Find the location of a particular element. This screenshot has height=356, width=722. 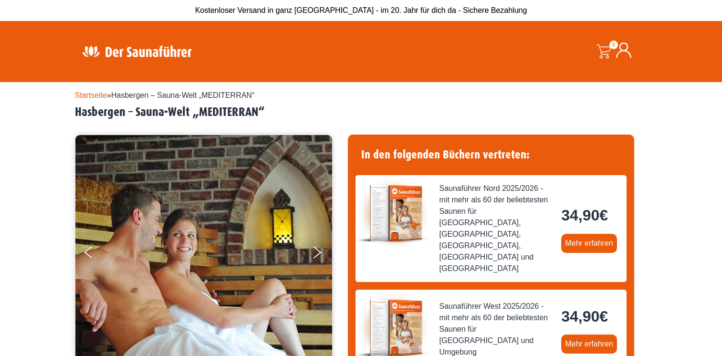

h2: Hasbergen – Sauna-Welt „MEDITERRAN“ is located at coordinates (361, 112).